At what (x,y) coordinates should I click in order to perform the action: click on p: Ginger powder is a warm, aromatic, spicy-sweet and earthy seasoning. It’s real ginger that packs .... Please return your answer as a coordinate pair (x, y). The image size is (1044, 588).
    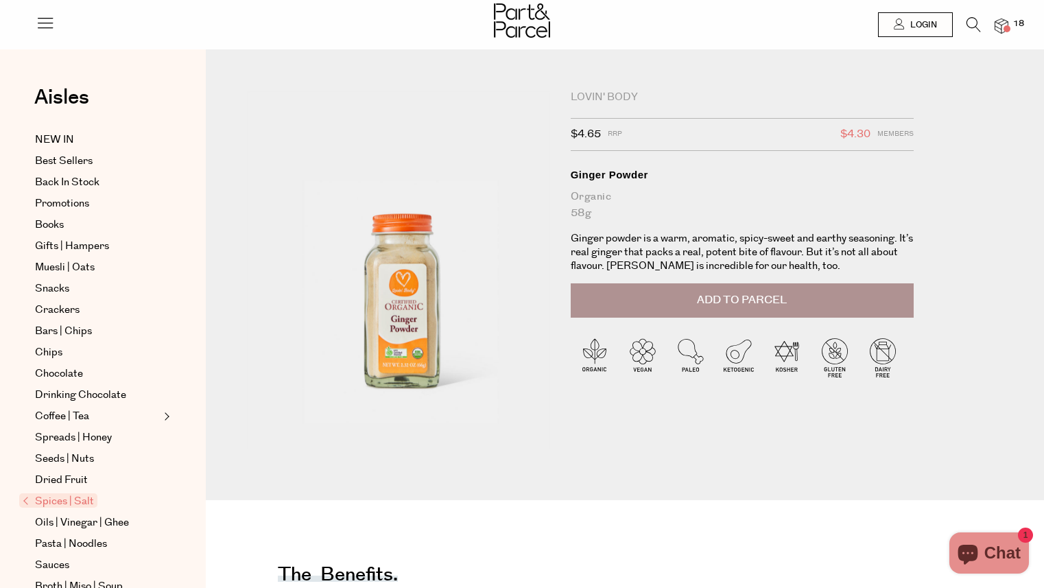
    Looking at the image, I should click on (742, 252).